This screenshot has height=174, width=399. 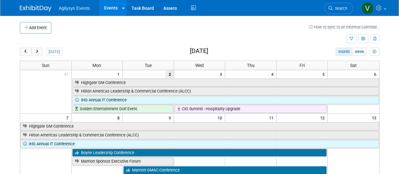 What do you see at coordinates (74, 8) in the screenshot?
I see `span: Agilysys Events` at bounding box center [74, 8].